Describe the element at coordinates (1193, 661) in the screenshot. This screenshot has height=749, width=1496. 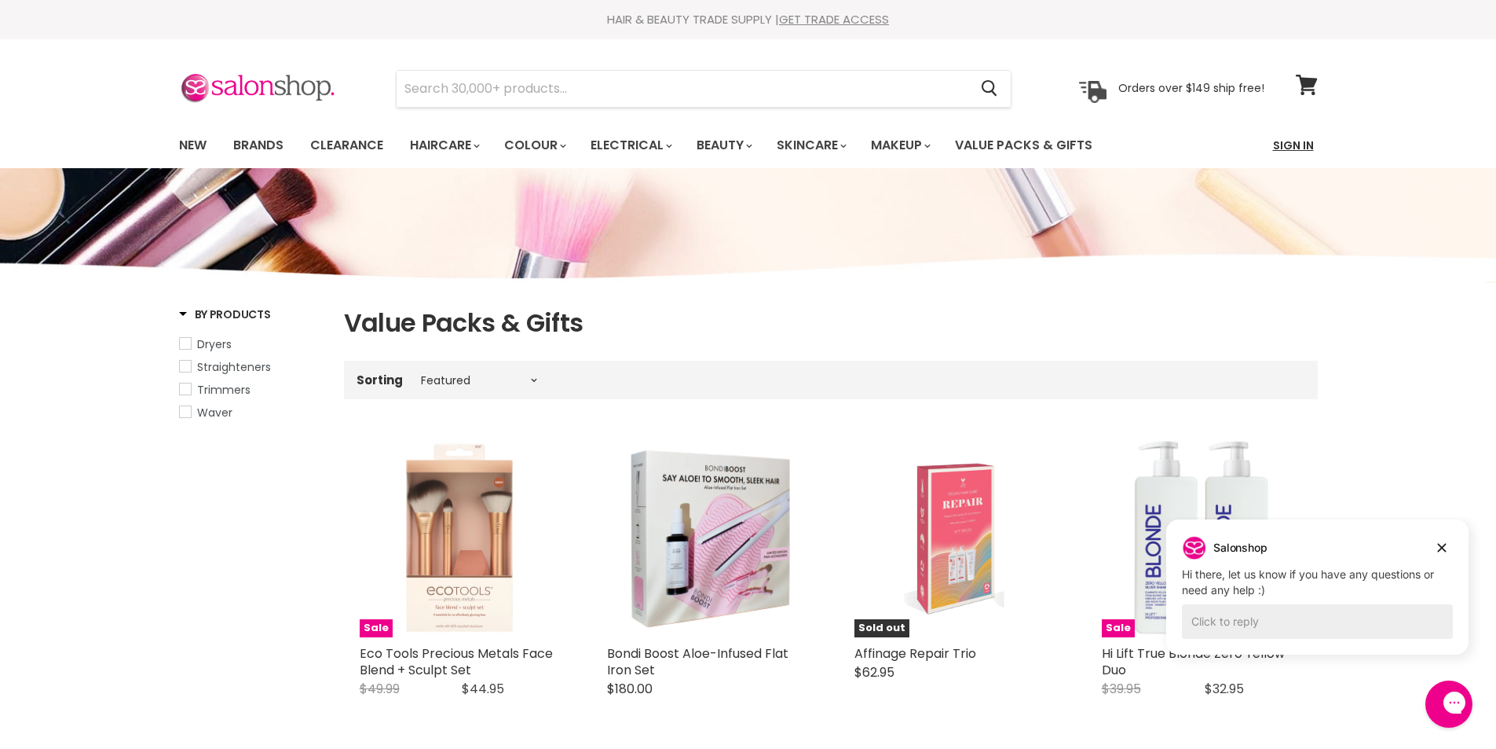
I see `a: Hi Lift True Blonde Zero Yellow Duo` at that location.